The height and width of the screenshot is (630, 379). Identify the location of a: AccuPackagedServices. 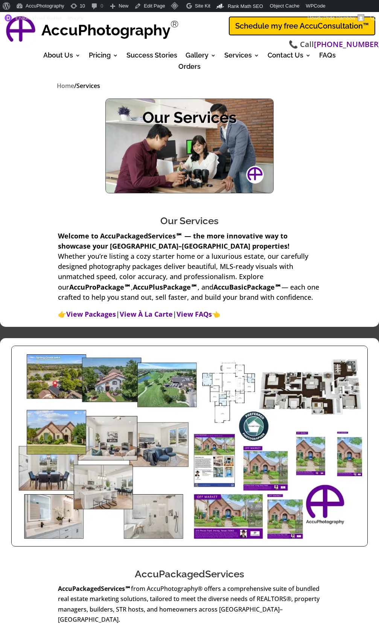
(189, 574).